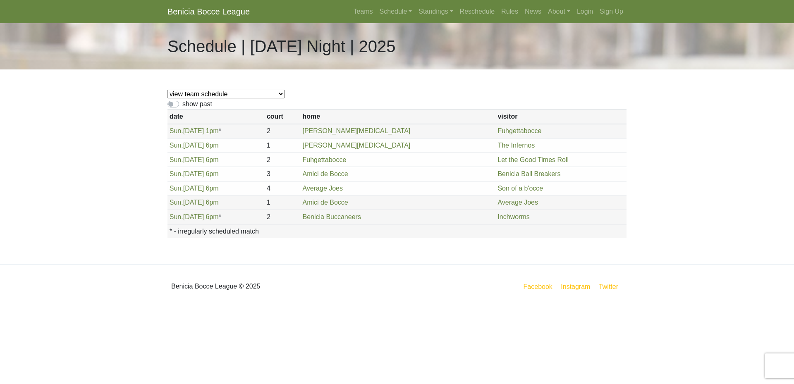  Describe the element at coordinates (533, 12) in the screenshot. I see `a: News` at that location.